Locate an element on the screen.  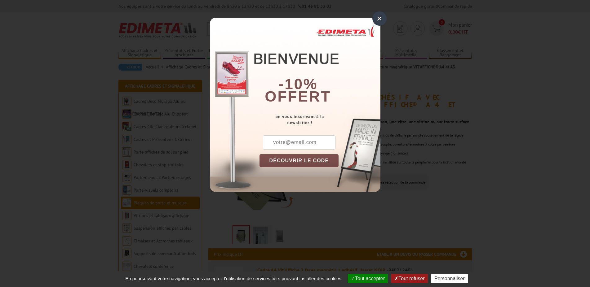
span: En poursuivant votre navigation, vous acceptez l'utilisation de services tiers pouvant installer ... is located at coordinates (233, 278).